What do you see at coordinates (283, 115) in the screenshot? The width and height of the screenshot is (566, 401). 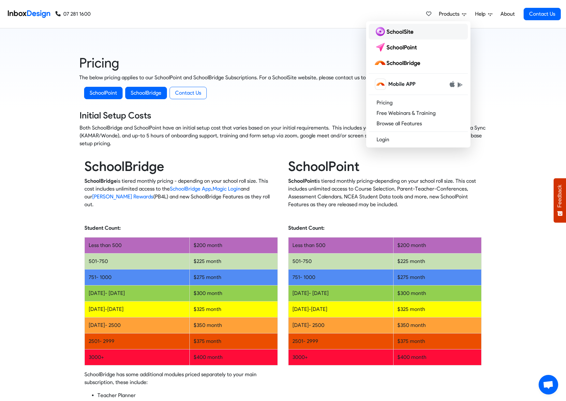 I see `h4: Initial Setup Costs` at bounding box center [283, 115].